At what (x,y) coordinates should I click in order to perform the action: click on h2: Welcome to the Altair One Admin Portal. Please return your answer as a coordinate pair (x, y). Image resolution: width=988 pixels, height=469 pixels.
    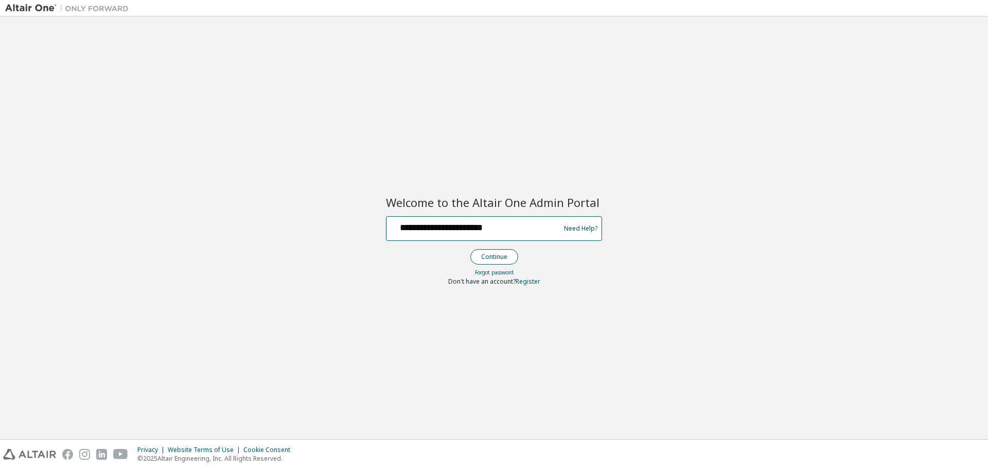
    Looking at the image, I should click on (494, 202).